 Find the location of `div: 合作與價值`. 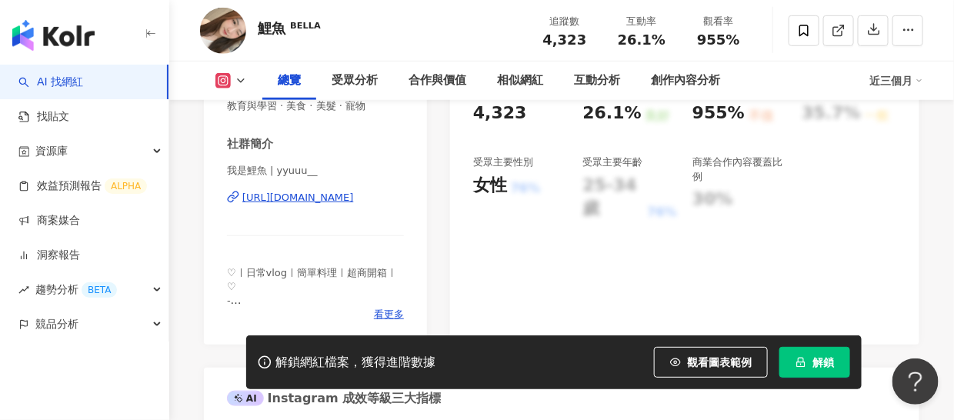

div: 合作與價值 is located at coordinates (437, 81).